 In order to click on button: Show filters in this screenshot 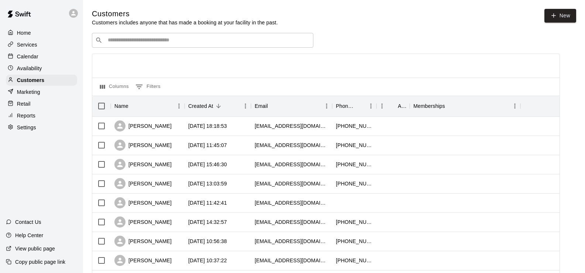, I will do `click(148, 87)`.